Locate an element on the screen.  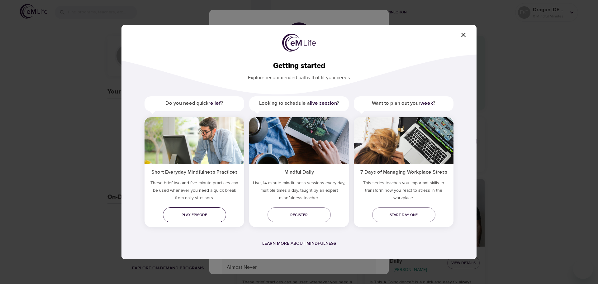
h5: Looking to schedule a ? is located at coordinates (299, 103).